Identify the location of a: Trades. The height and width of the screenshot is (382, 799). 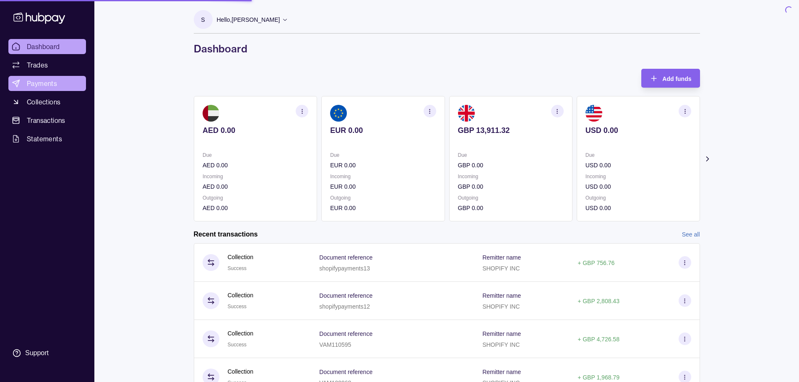
(47, 65).